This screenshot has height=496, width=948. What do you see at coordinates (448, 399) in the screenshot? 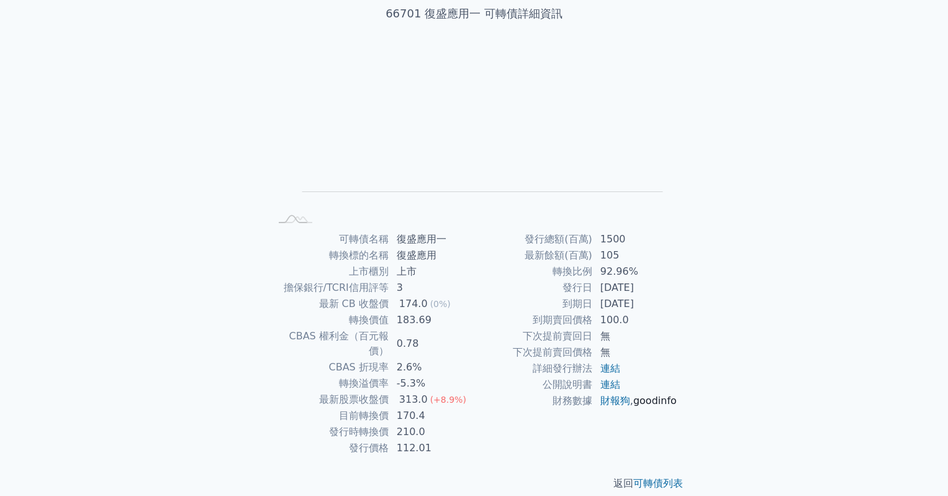
I see `span: (+8.9%)` at bounding box center [448, 399].